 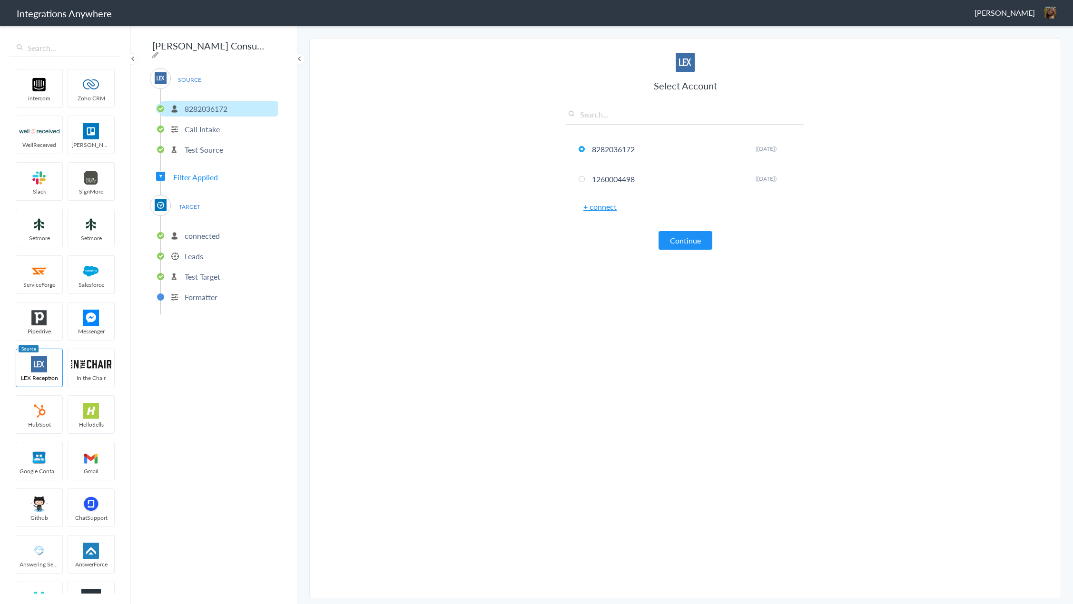 I want to click on img: Answering_service.png, so click(x=39, y=551).